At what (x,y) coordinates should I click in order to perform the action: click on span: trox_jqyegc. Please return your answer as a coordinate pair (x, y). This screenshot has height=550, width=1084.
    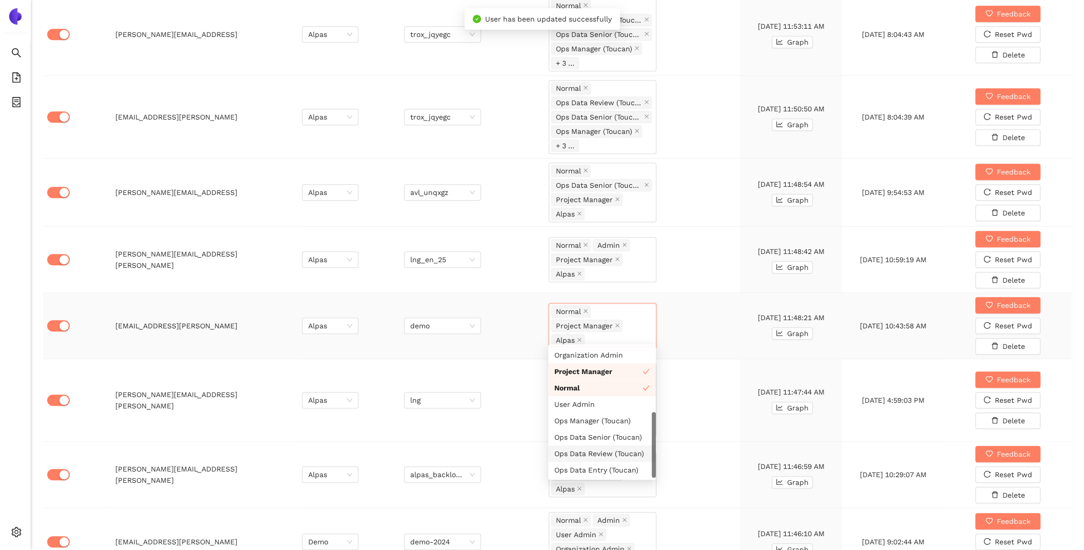
    Looking at the image, I should click on (443, 34).